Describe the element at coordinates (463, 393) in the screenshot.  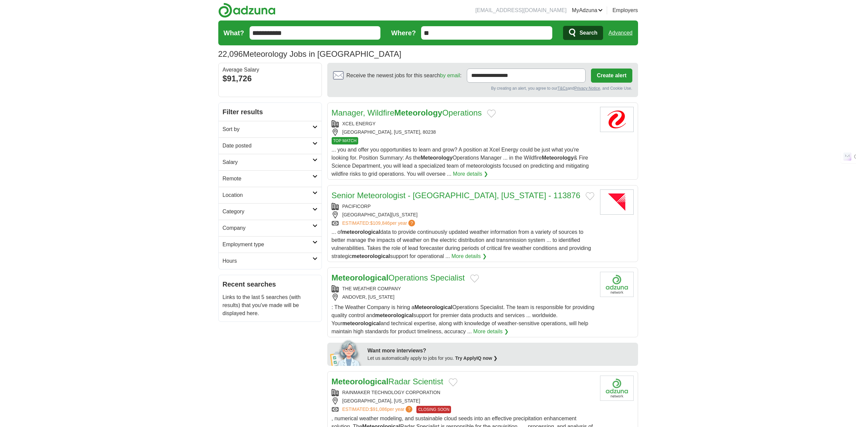
I see `div: RAINMAKER TECHNOLOGY CORPORATION` at that location.